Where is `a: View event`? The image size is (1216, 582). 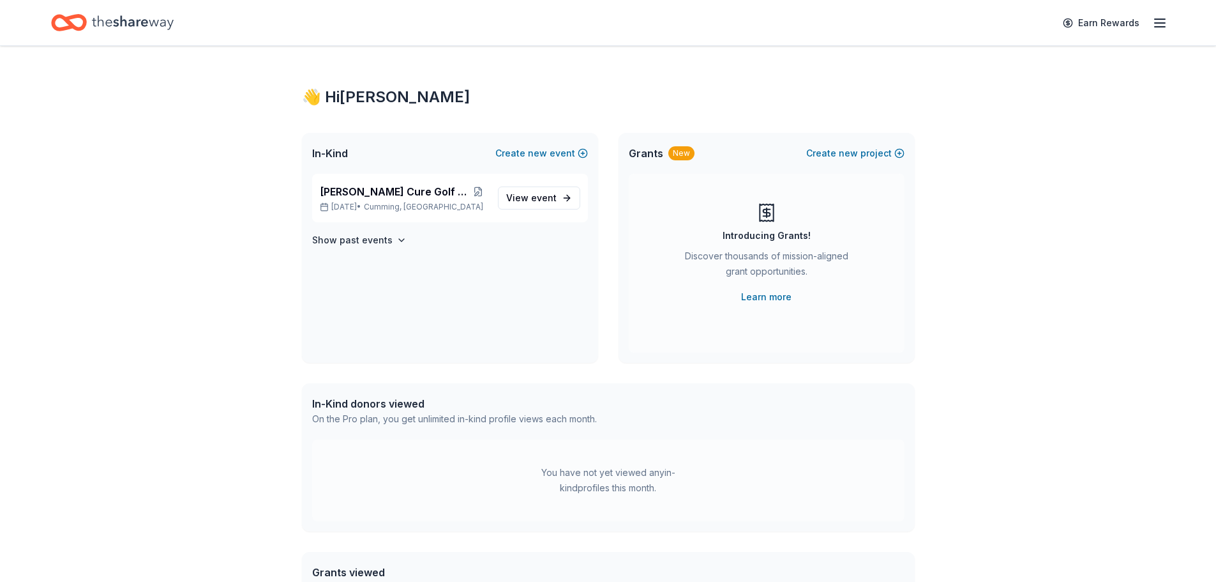
a: View event is located at coordinates (539, 198).